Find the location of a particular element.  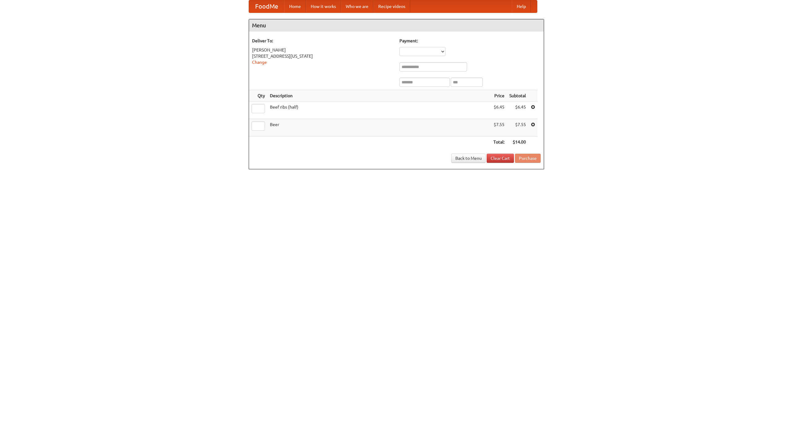

a: FoodMe is located at coordinates (266, 6).